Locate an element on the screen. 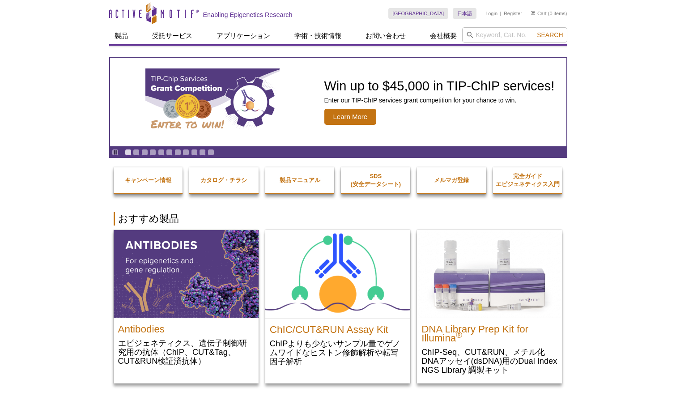 This screenshot has width=676, height=396. a: Toggle autoplay is located at coordinates (115, 152).